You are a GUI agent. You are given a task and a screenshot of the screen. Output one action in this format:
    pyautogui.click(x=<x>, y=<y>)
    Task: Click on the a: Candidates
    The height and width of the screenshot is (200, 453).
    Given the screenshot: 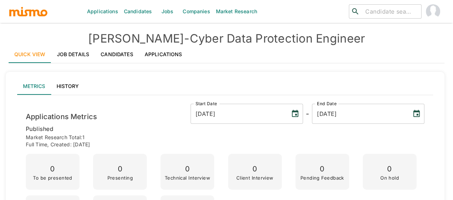 What is the action you would take?
    pyautogui.click(x=117, y=54)
    